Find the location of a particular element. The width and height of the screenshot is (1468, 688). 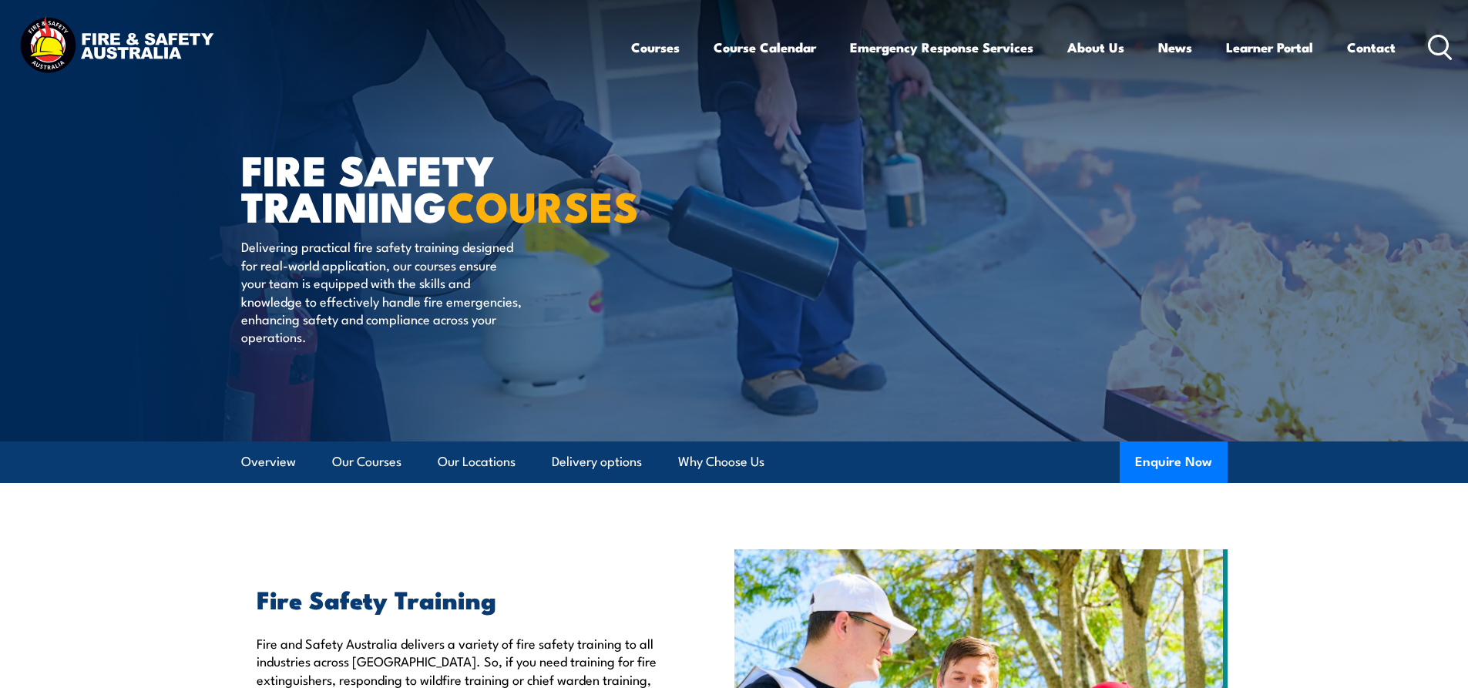

a: Delivery options is located at coordinates (597, 462).